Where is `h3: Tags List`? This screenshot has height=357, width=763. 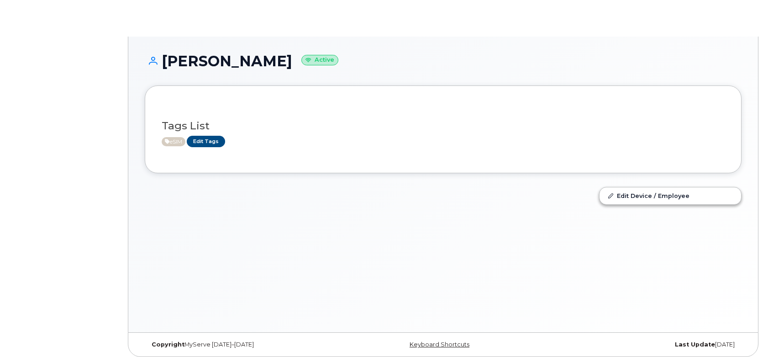 h3: Tags List is located at coordinates (443, 126).